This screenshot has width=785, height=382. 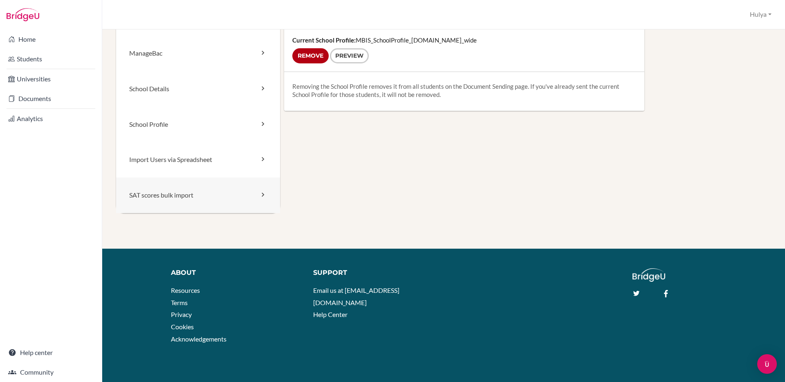 I want to click on a: Preview, so click(x=349, y=56).